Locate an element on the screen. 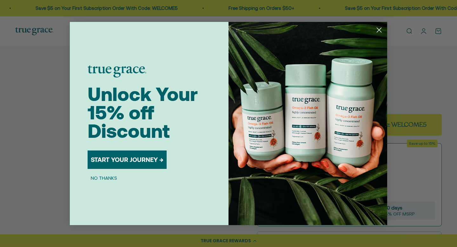 The height and width of the screenshot is (247, 457). img: logo placeholder is located at coordinates (117, 71).